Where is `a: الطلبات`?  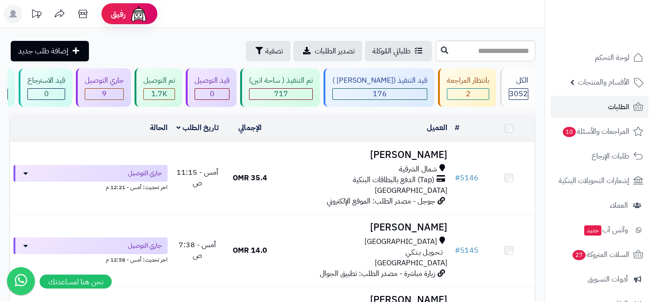 a: الطلبات is located at coordinates (599, 107).